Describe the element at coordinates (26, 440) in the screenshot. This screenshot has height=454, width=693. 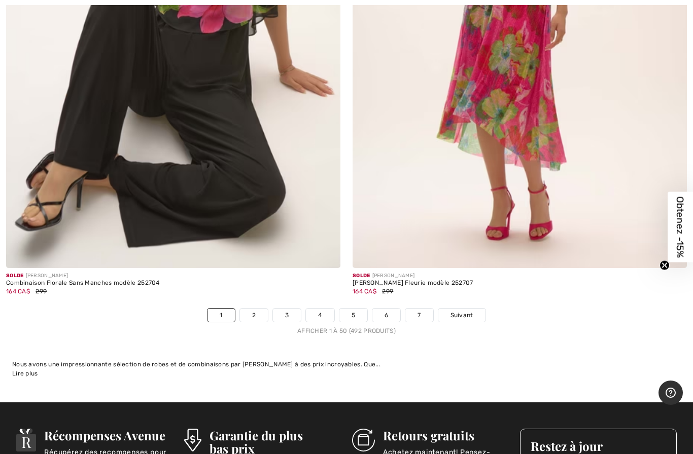
I see `img: Récompenses Avenue` at that location.